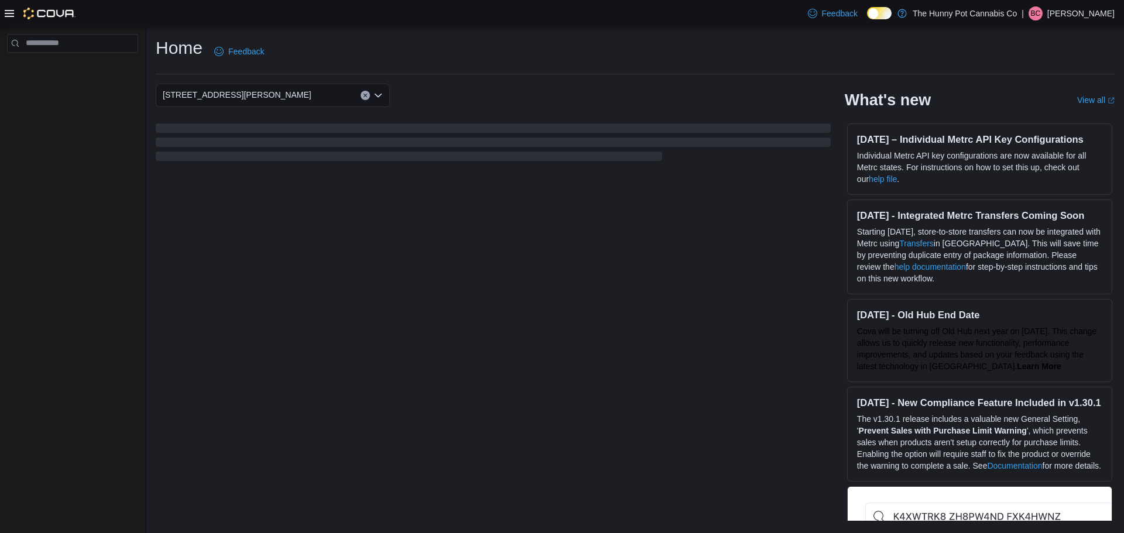 The width and height of the screenshot is (1124, 533). What do you see at coordinates (883, 179) in the screenshot?
I see `a: help file` at bounding box center [883, 179].